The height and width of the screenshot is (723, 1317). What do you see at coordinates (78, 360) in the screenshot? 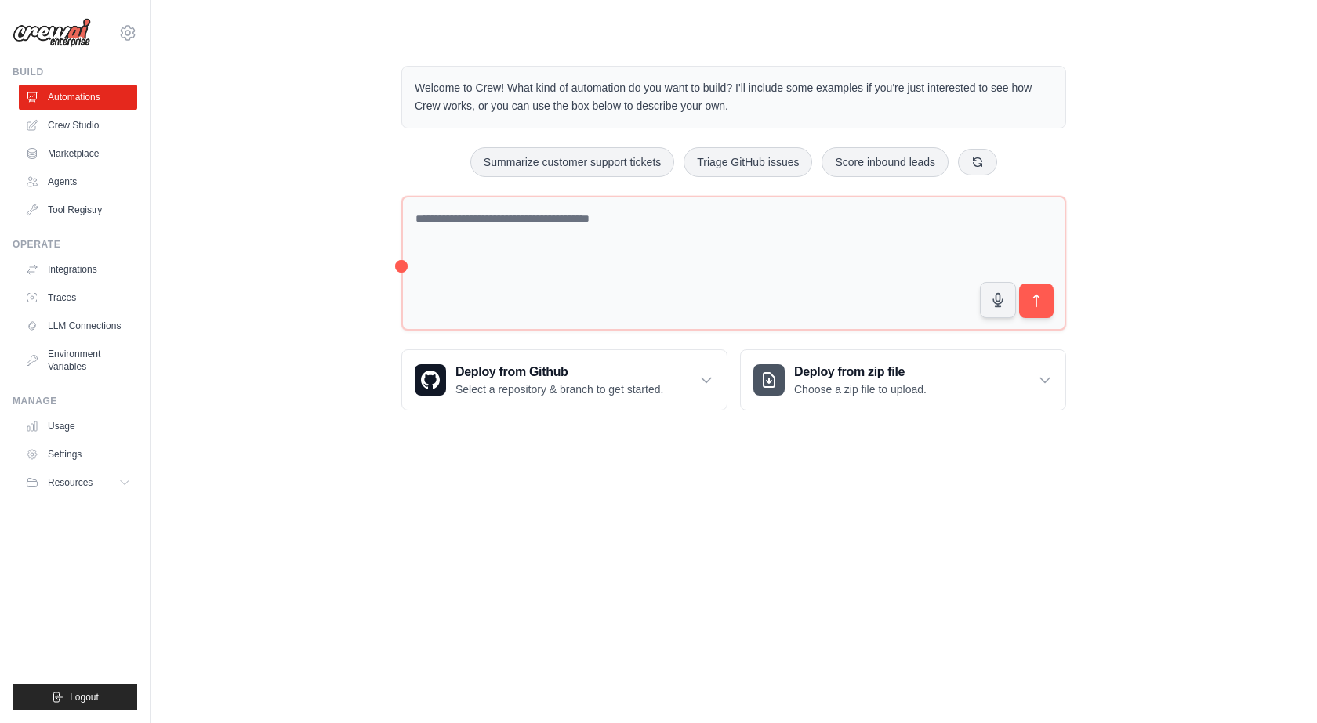
I see `a: Environment Variables` at bounding box center [78, 360].